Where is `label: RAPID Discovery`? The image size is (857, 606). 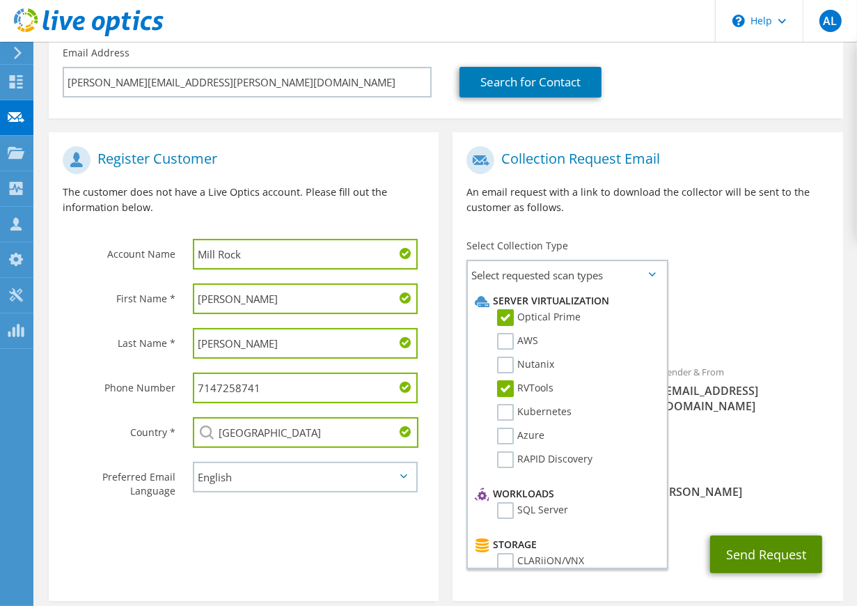 label: RAPID Discovery is located at coordinates (544, 460).